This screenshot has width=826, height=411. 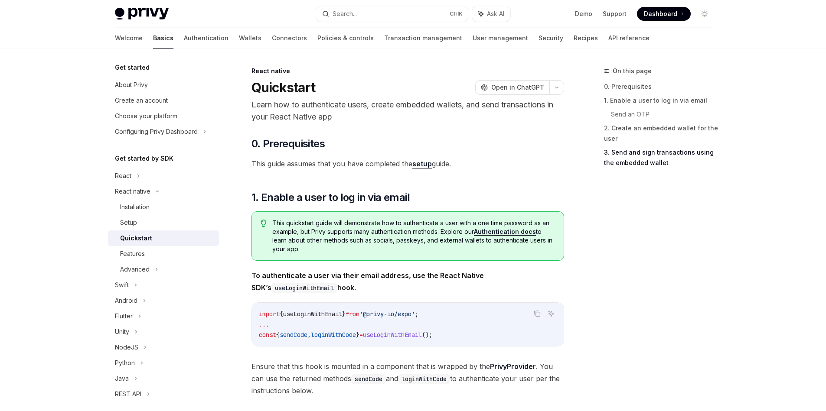 I want to click on strong: To authenticate a user via their email address, use the React Native SDK’s hook., so click(x=368, y=282).